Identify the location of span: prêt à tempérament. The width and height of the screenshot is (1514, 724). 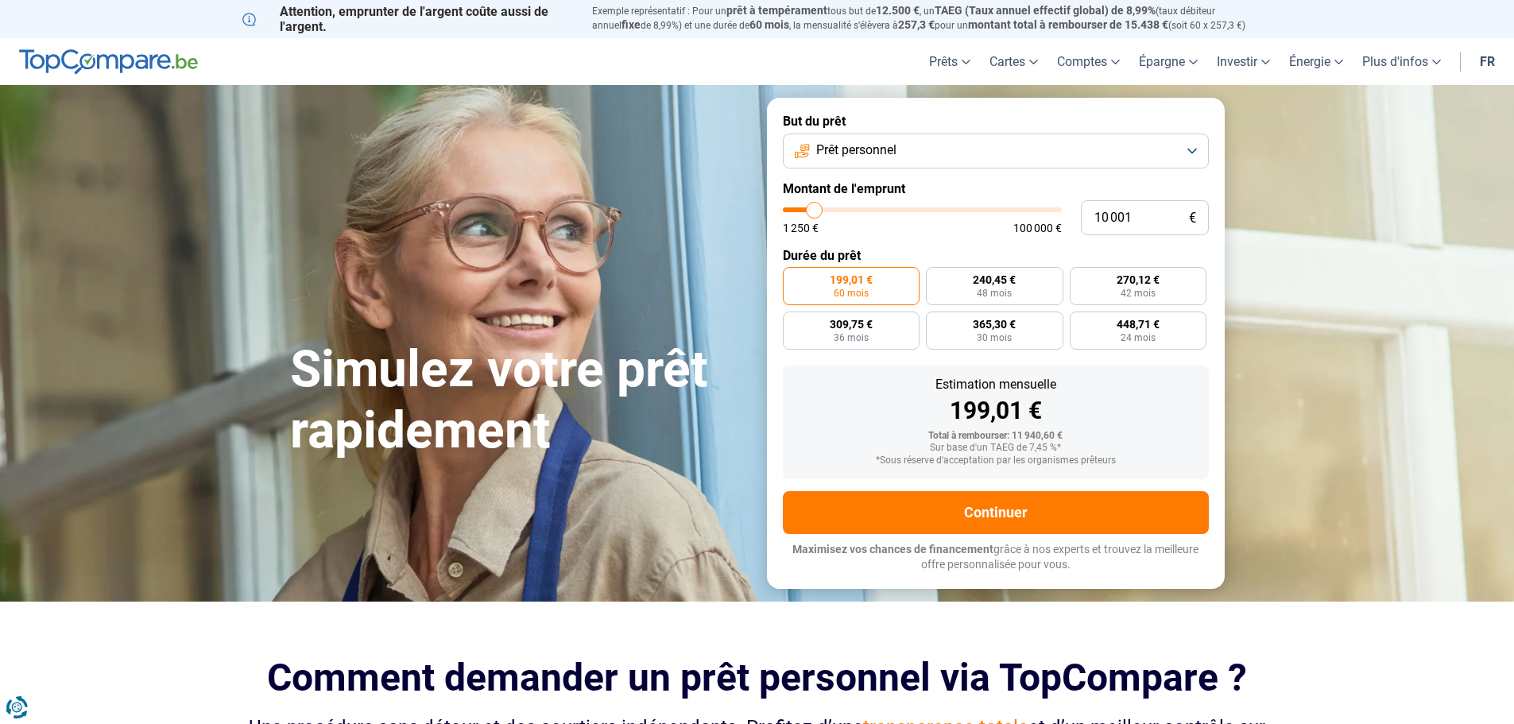
(776, 10).